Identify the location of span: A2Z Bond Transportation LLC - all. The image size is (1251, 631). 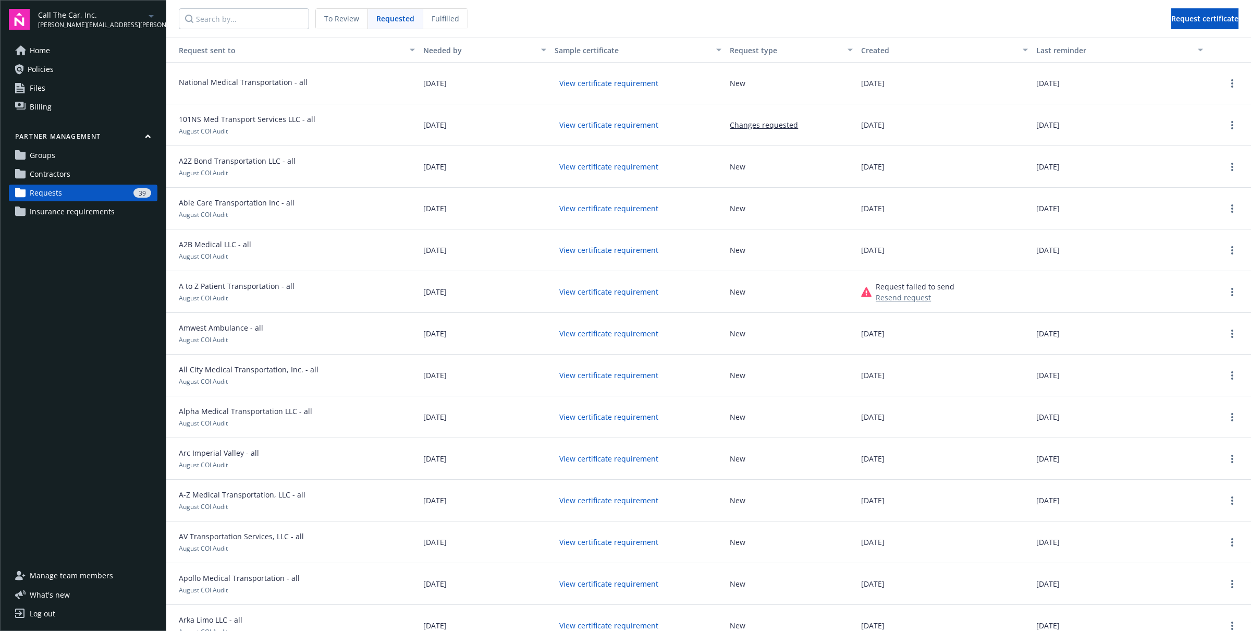
(237, 161).